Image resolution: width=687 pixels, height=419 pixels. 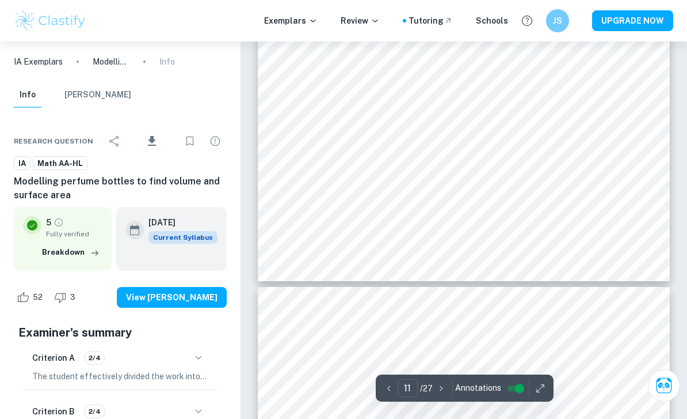 What do you see at coordinates (431, 21) in the screenshot?
I see `div: Tutoring` at bounding box center [431, 21].